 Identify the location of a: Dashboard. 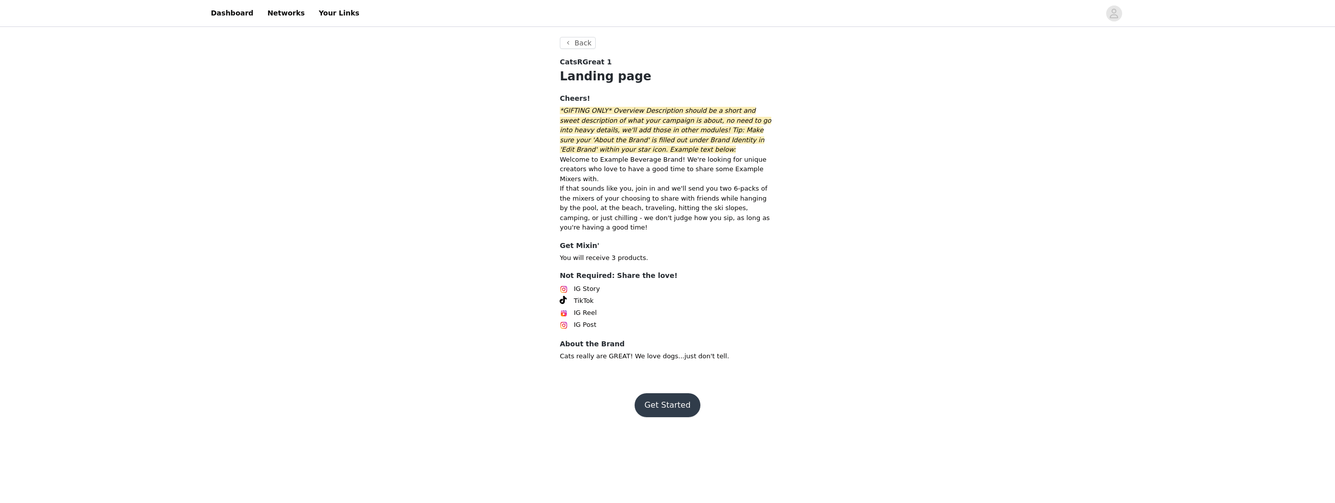
(232, 13).